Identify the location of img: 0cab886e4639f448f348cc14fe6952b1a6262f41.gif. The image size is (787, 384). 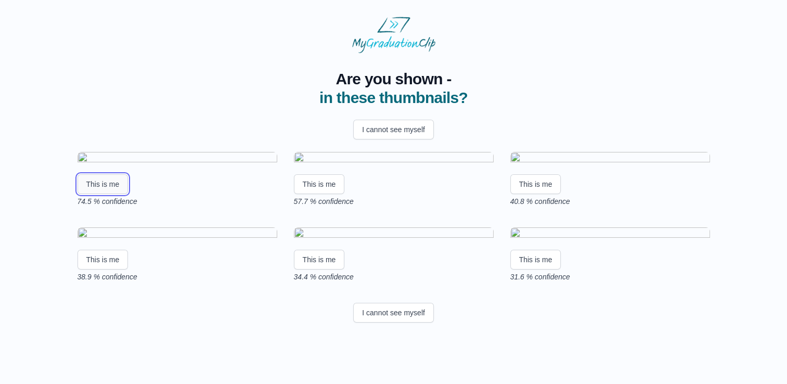
(610, 159).